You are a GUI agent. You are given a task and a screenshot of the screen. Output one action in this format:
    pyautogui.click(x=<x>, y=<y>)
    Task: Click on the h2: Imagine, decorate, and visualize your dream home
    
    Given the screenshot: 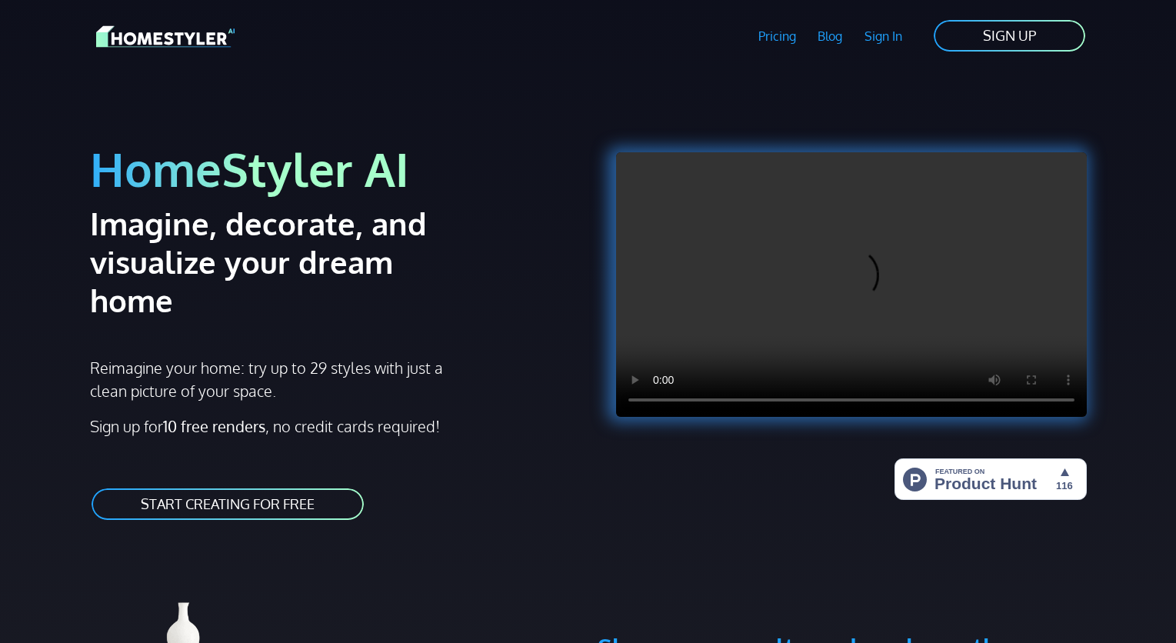 What is the action you would take?
    pyautogui.click(x=285, y=261)
    